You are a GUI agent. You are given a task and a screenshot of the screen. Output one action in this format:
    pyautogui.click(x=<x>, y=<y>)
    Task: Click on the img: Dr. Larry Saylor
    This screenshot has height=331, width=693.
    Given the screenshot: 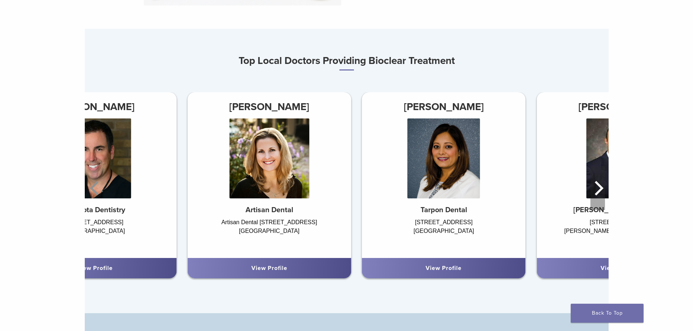 What is the action you would take?
    pyautogui.click(x=618, y=159)
    